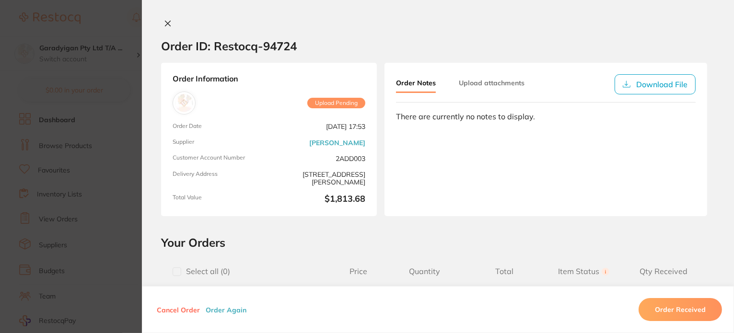  What do you see at coordinates (664, 272) in the screenshot?
I see `span: Qty Received` at bounding box center [664, 272].